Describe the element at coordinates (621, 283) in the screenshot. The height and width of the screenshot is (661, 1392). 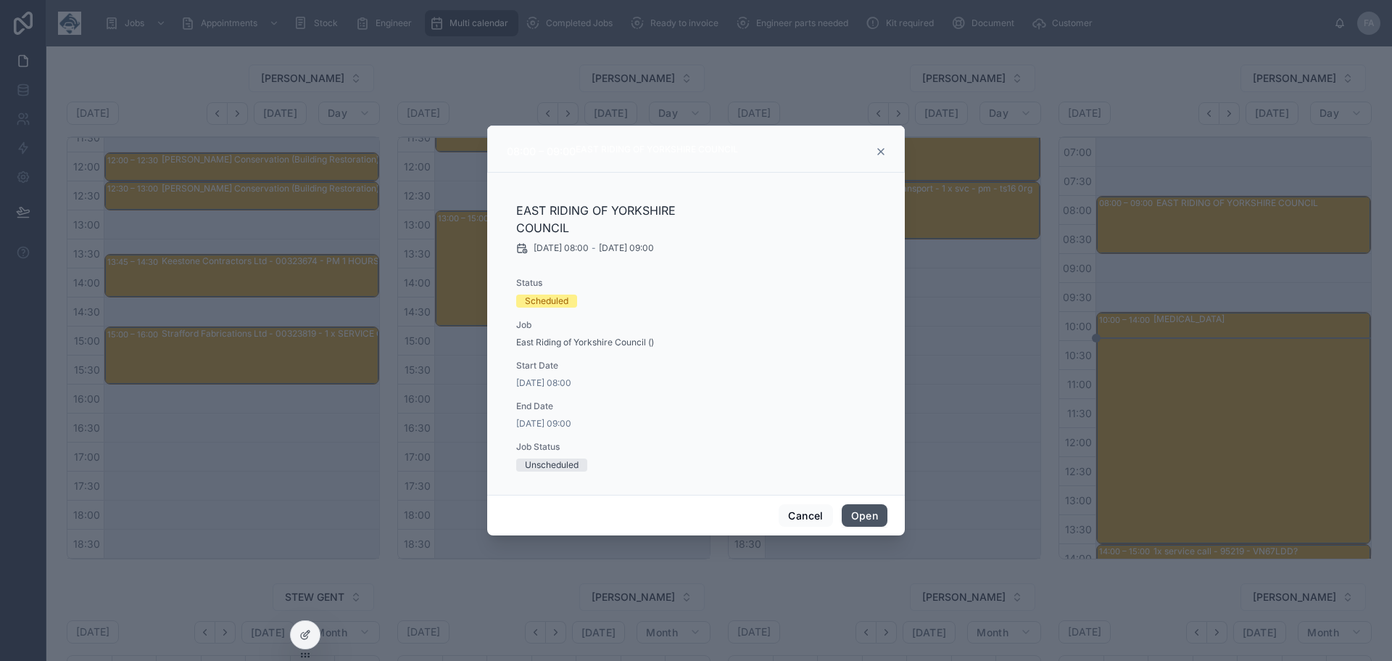
I see `span: Status` at that location.